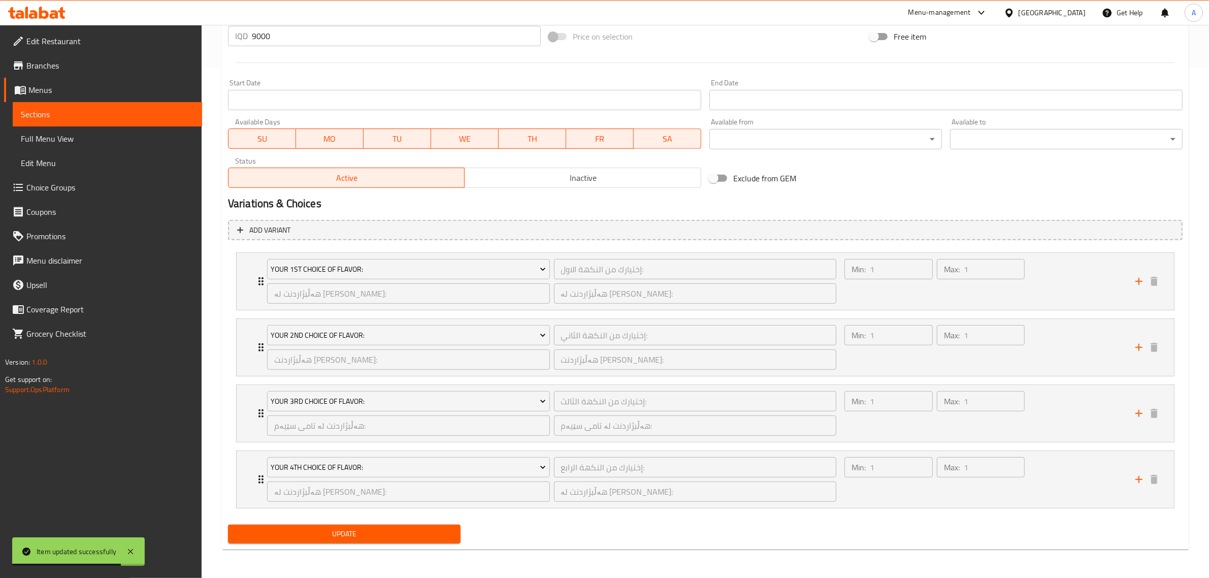 The height and width of the screenshot is (578, 1209). I want to click on span: WE, so click(465, 139).